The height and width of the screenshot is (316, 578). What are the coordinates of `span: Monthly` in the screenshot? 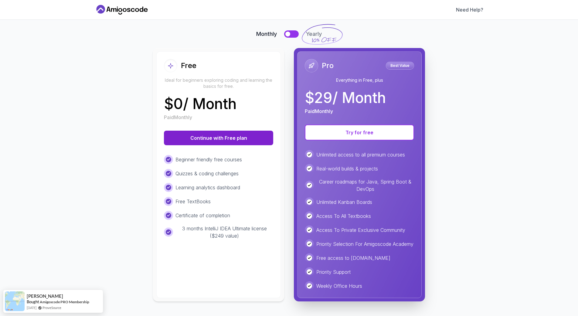 It's located at (266, 34).